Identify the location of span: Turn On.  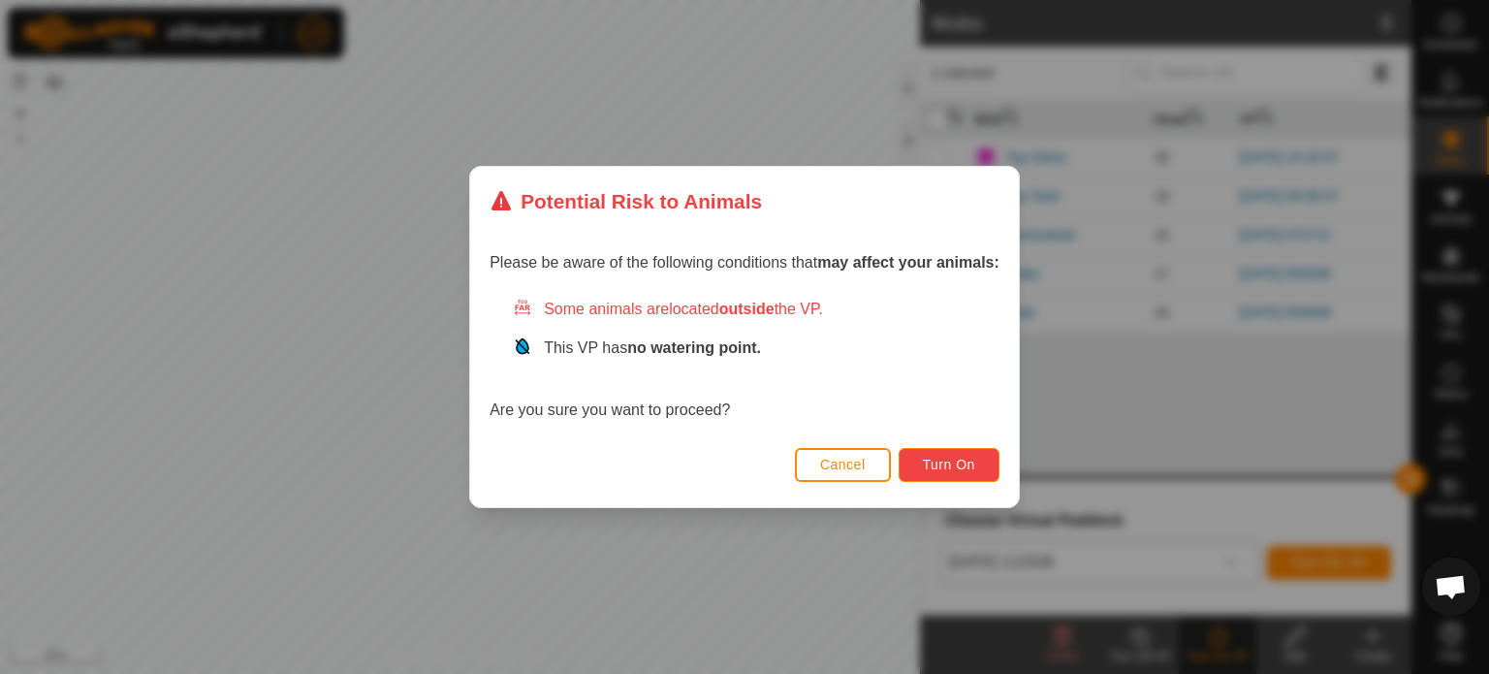
(949, 464).